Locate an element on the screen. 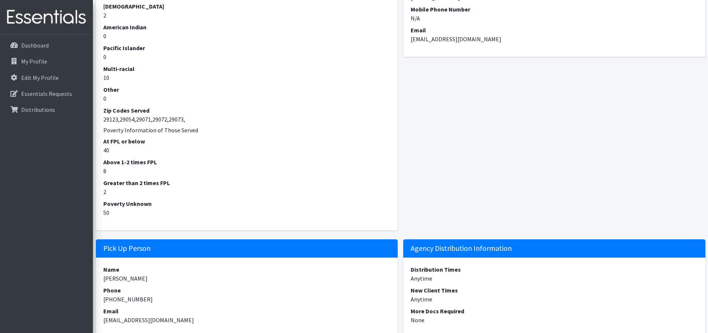 The height and width of the screenshot is (333, 708). h6: Poverty Information of Those Served is located at coordinates (247, 130).